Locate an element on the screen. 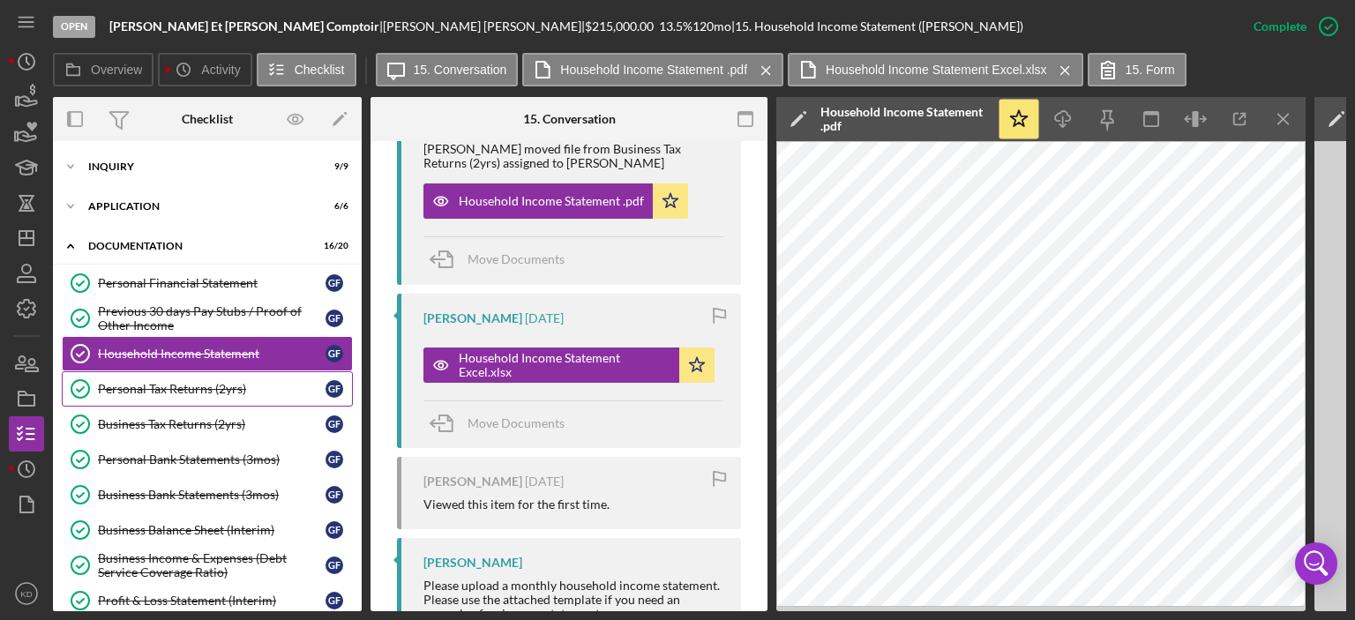  button: 15. Conversation is located at coordinates (447, 70).